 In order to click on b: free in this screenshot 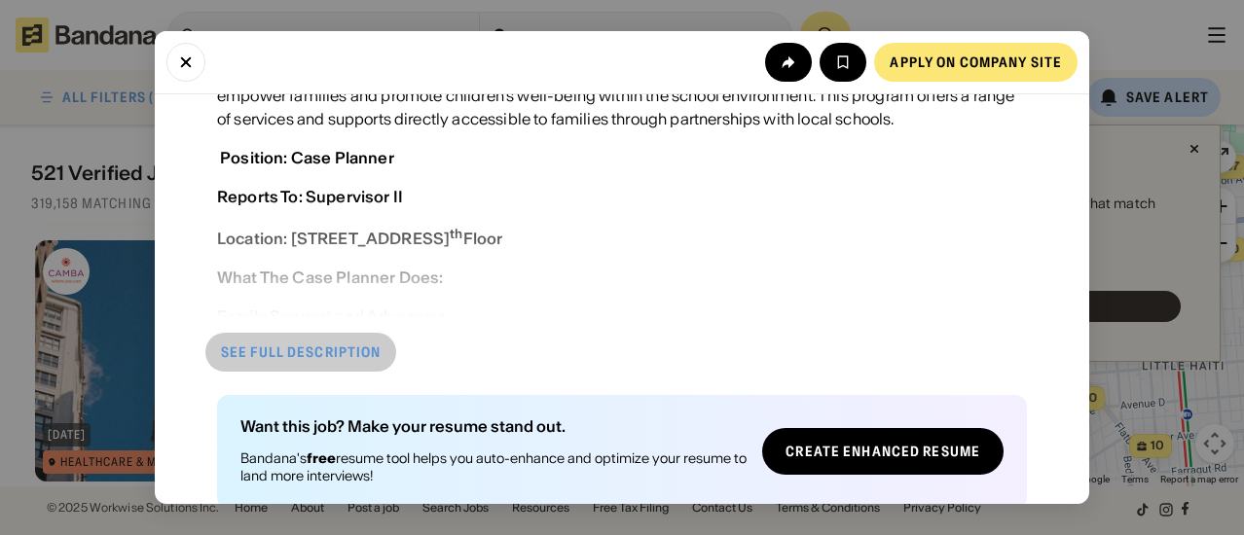, I will do `click(321, 458)`.